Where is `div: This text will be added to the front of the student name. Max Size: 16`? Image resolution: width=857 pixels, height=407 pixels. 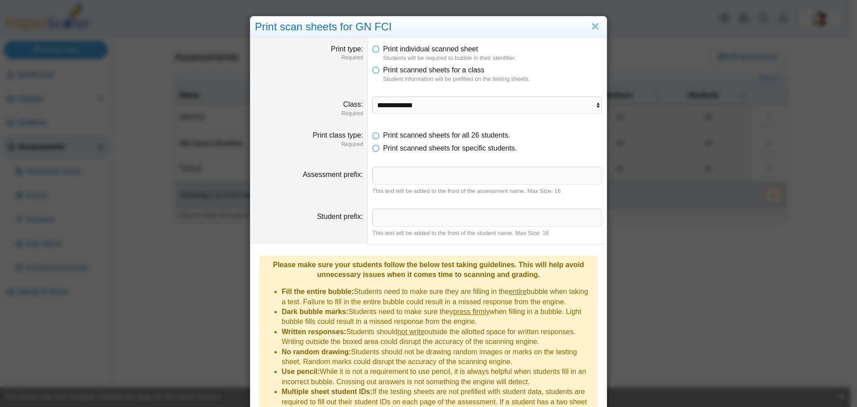
div: This text will be added to the front of the student name. Max Size: 16 is located at coordinates (487, 233).